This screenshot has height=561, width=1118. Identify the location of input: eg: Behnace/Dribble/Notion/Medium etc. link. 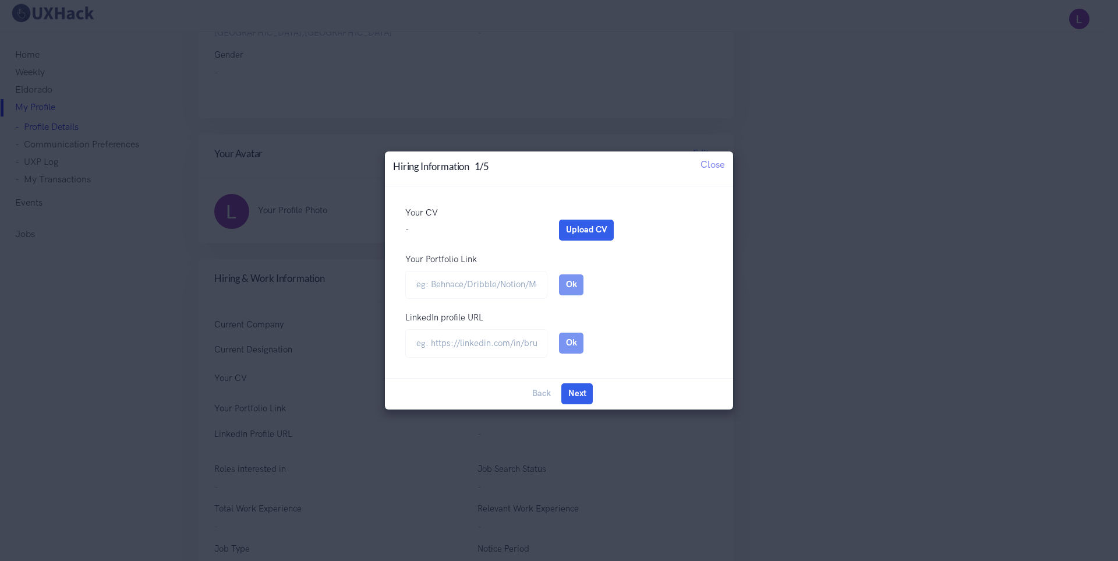
(476, 285).